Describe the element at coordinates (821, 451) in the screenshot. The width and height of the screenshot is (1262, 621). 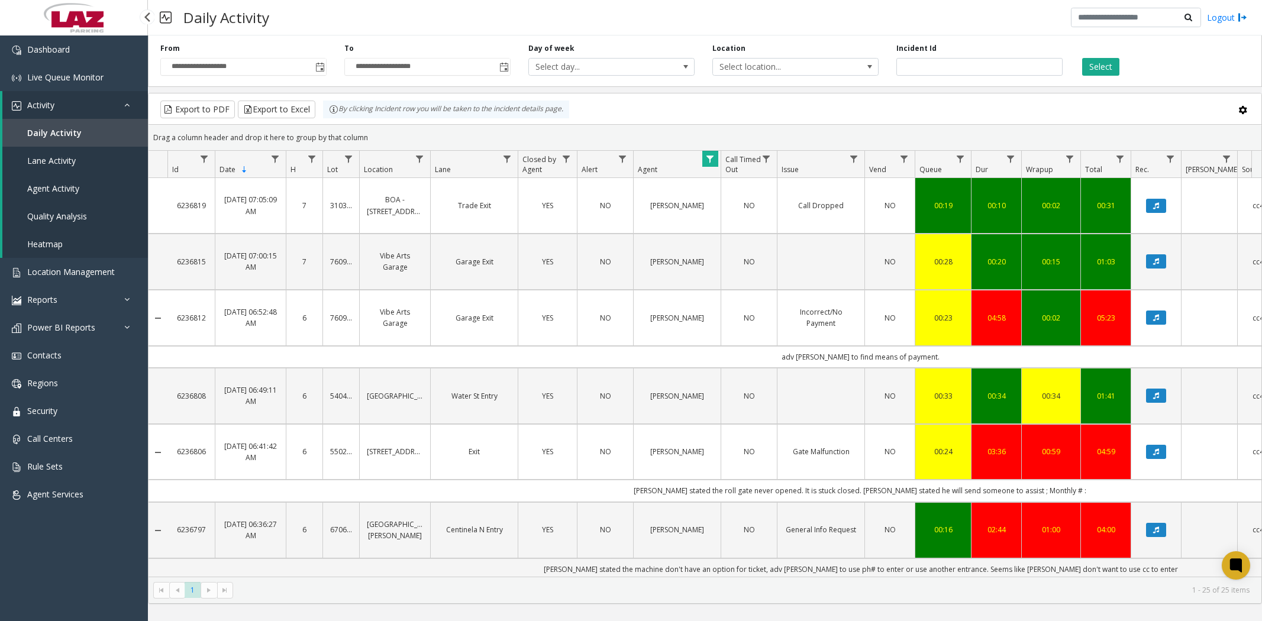
I see `a: Gate Malfunction` at that location.